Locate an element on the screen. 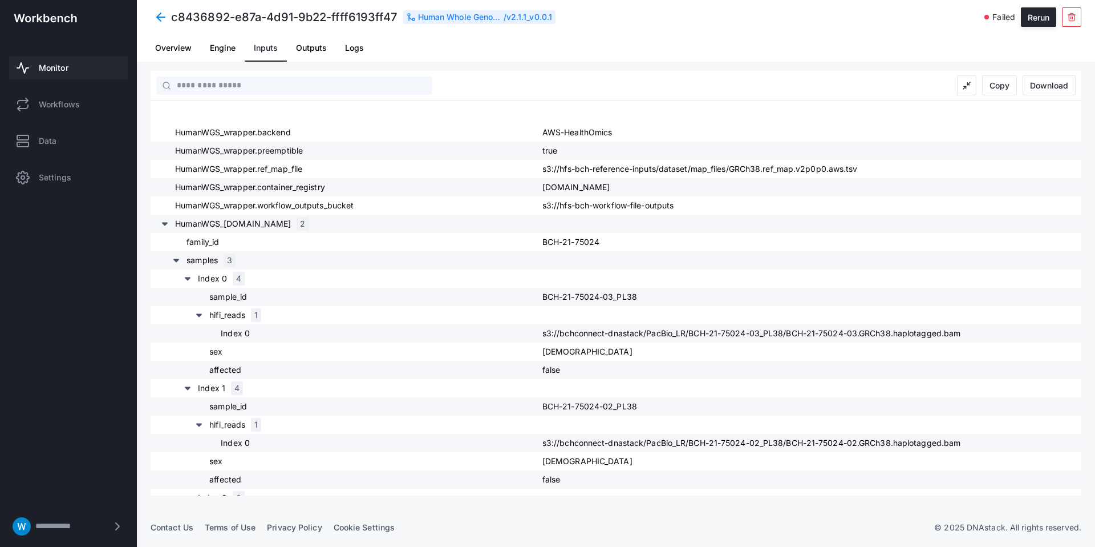 Image resolution: width=1095 pixels, height=547 pixels. span: Index 2 is located at coordinates (212, 498).